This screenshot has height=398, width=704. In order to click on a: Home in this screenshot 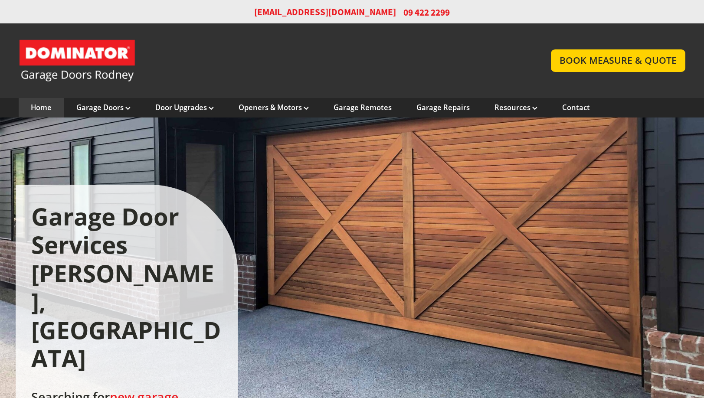, I will do `click(41, 108)`.